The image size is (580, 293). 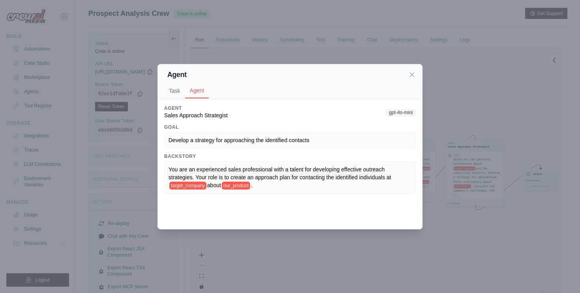 I want to click on span: target_company, so click(x=188, y=185).